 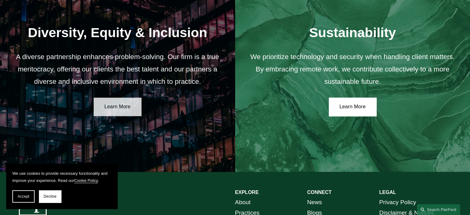 I want to click on h2: Diversity, Equity & Inclusion, so click(x=117, y=32).